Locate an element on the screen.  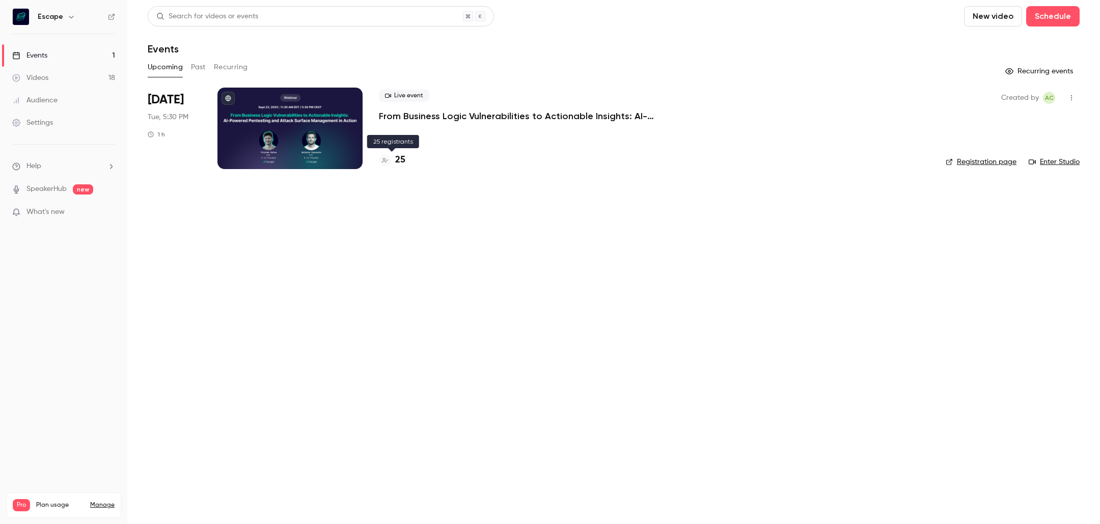
button: Recurring is located at coordinates (231, 67).